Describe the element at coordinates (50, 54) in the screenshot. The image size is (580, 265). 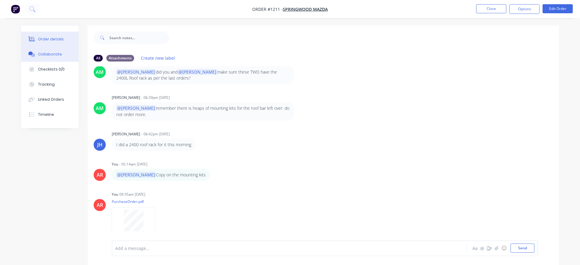
I see `button: Collaborate` at that location.